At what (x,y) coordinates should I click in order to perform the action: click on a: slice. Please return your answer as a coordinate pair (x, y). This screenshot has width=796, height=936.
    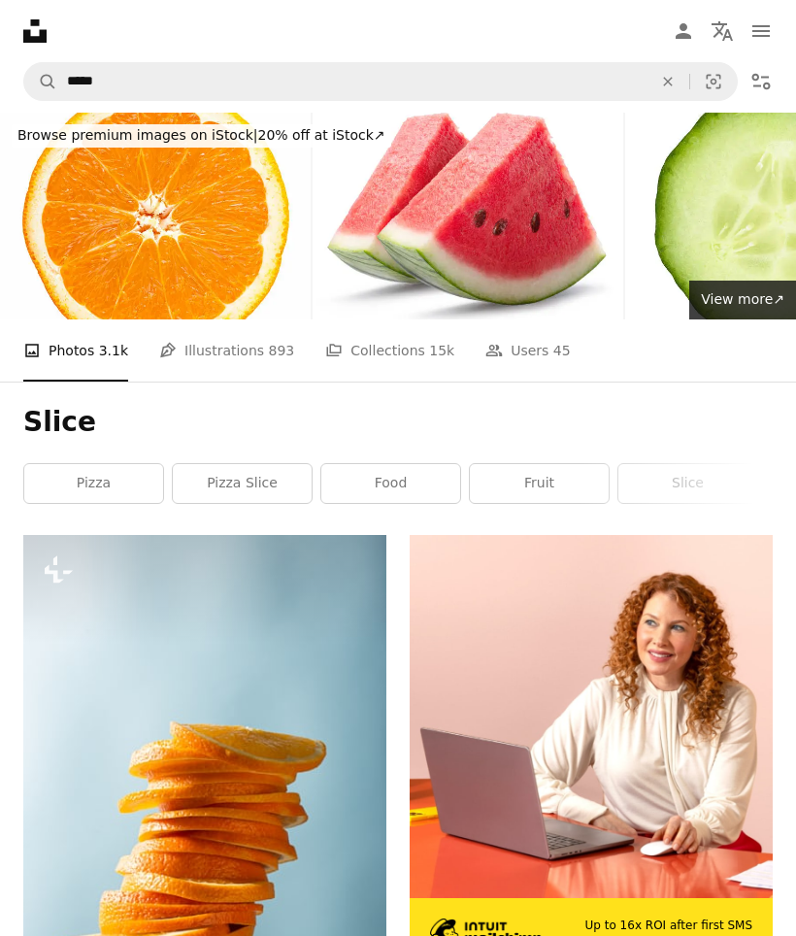
    Looking at the image, I should click on (687, 483).